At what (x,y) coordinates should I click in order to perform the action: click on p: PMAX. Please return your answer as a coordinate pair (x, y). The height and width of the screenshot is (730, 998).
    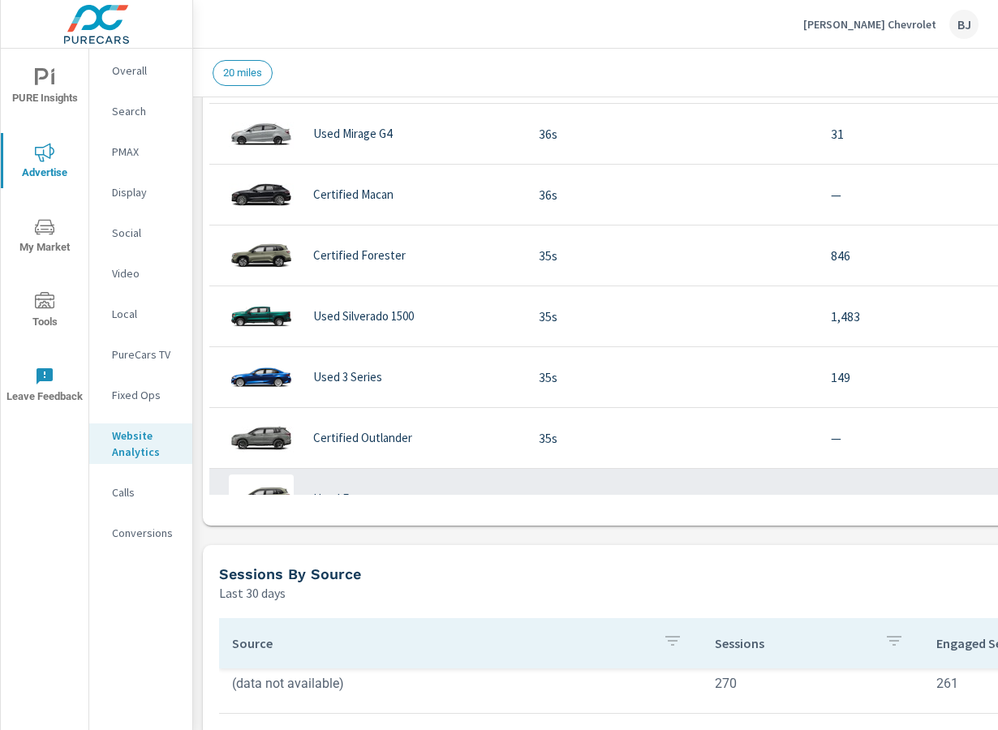
    Looking at the image, I should click on (145, 152).